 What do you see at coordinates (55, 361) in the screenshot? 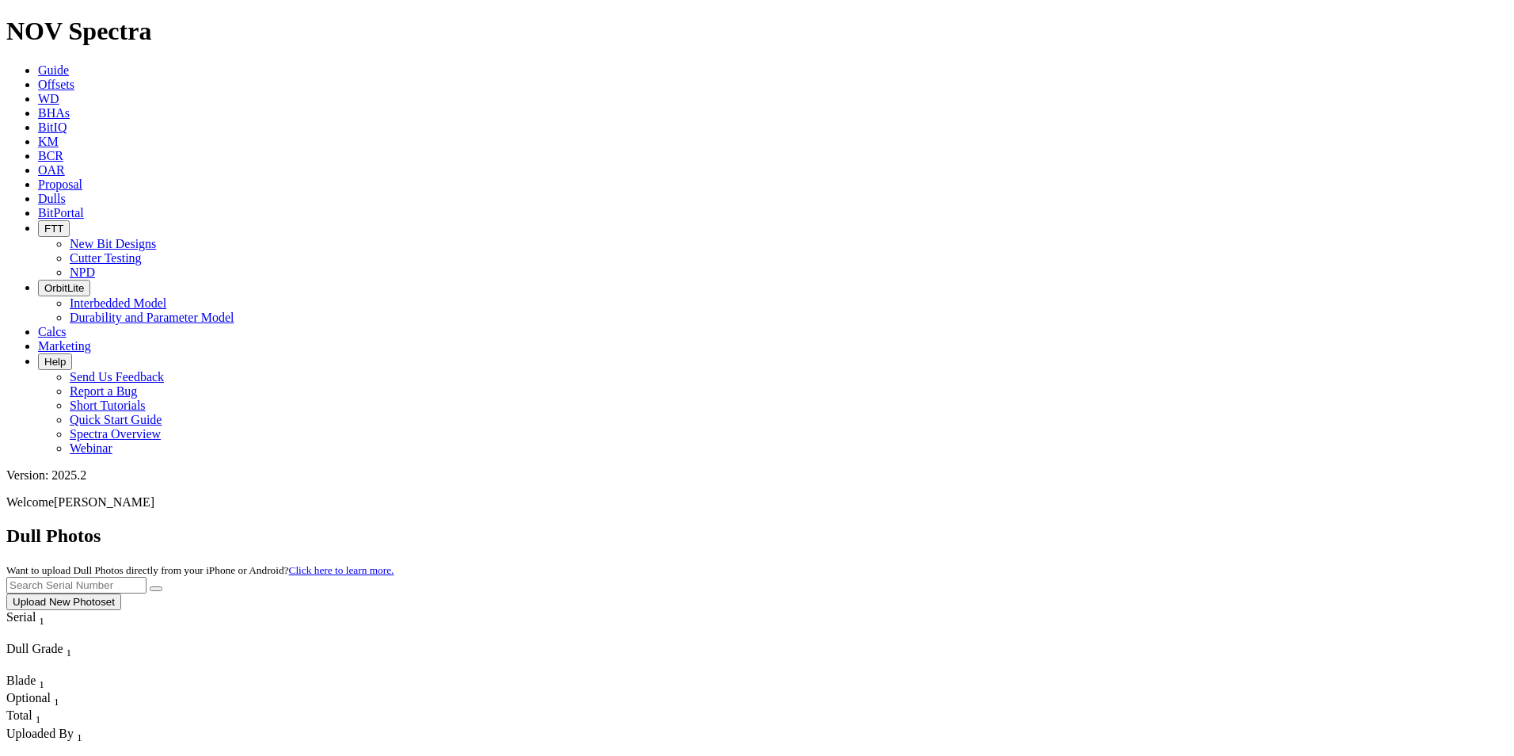
I see `span: Help` at bounding box center [55, 361].